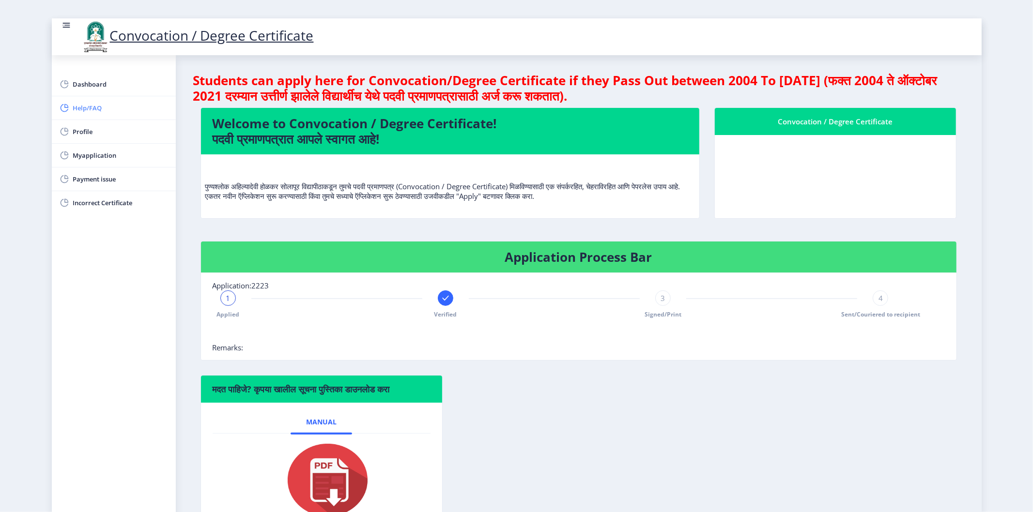  I want to click on a: Convocation / Degree Certificate, so click(197, 35).